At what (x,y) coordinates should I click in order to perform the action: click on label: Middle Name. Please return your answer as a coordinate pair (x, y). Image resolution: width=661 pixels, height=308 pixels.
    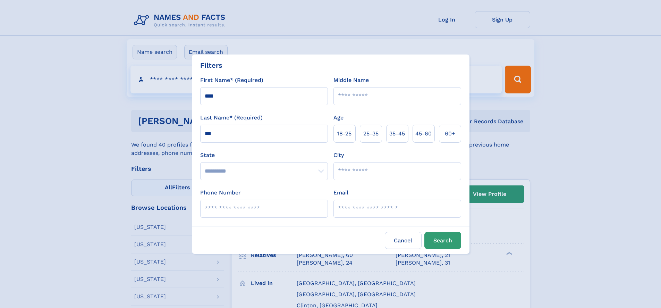
    Looking at the image, I should click on (351, 80).